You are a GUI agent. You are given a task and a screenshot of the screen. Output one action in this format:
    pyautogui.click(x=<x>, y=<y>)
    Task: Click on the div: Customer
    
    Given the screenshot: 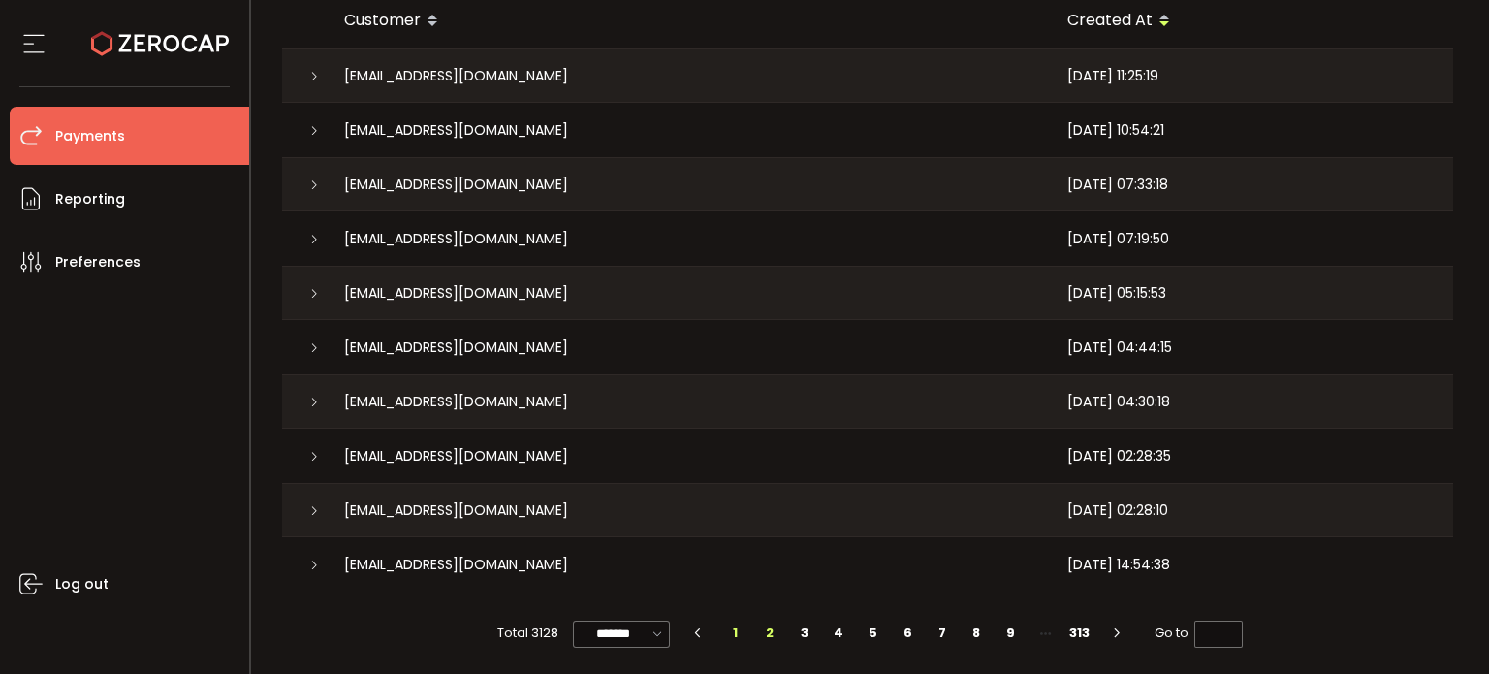 What is the action you would take?
    pyautogui.click(x=690, y=21)
    